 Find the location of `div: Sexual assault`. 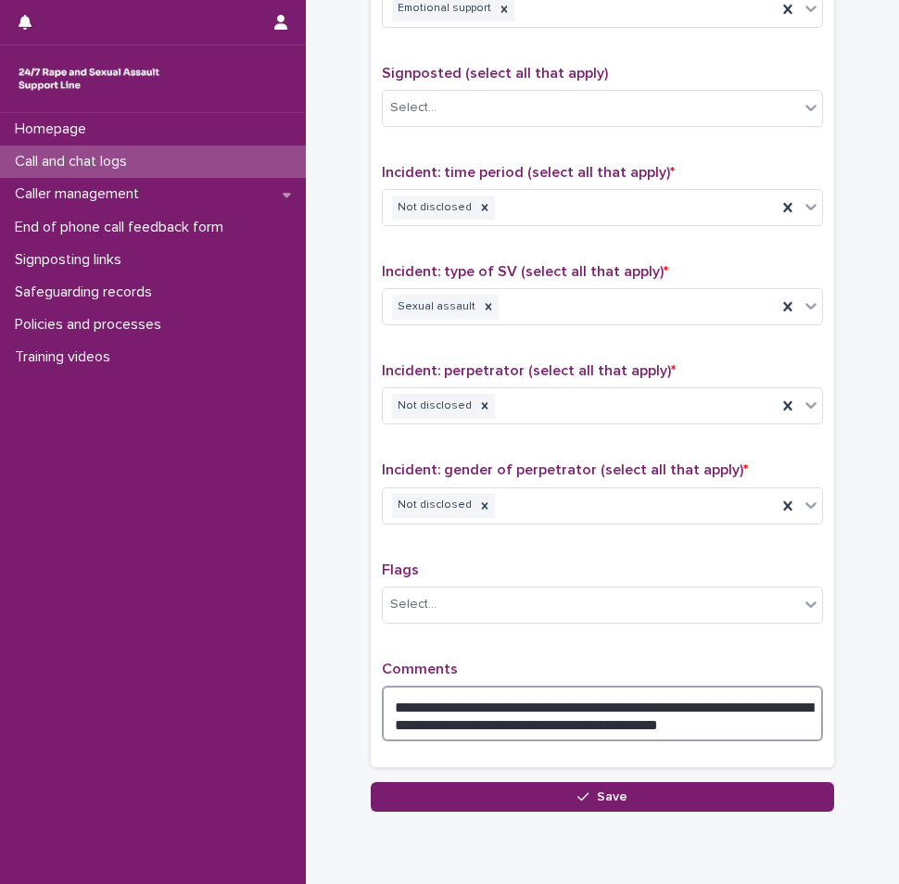

div: Sexual assault is located at coordinates (435, 307).